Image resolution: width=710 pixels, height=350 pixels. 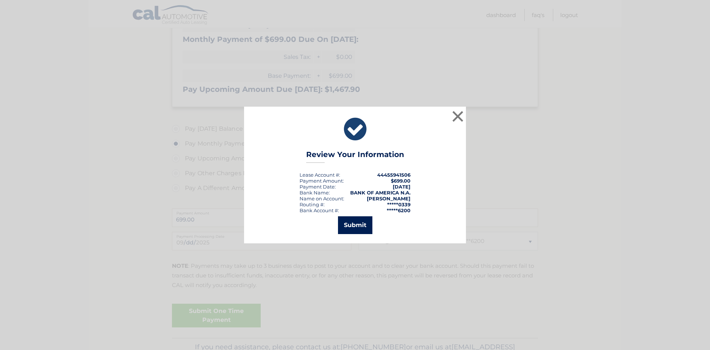 What do you see at coordinates (319, 210) in the screenshot?
I see `div: Bank Account #:` at bounding box center [319, 210].